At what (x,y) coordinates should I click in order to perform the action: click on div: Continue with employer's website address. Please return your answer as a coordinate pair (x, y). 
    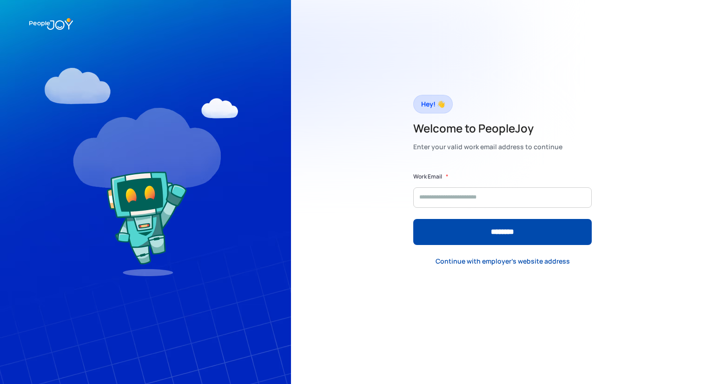
    Looking at the image, I should click on (502, 261).